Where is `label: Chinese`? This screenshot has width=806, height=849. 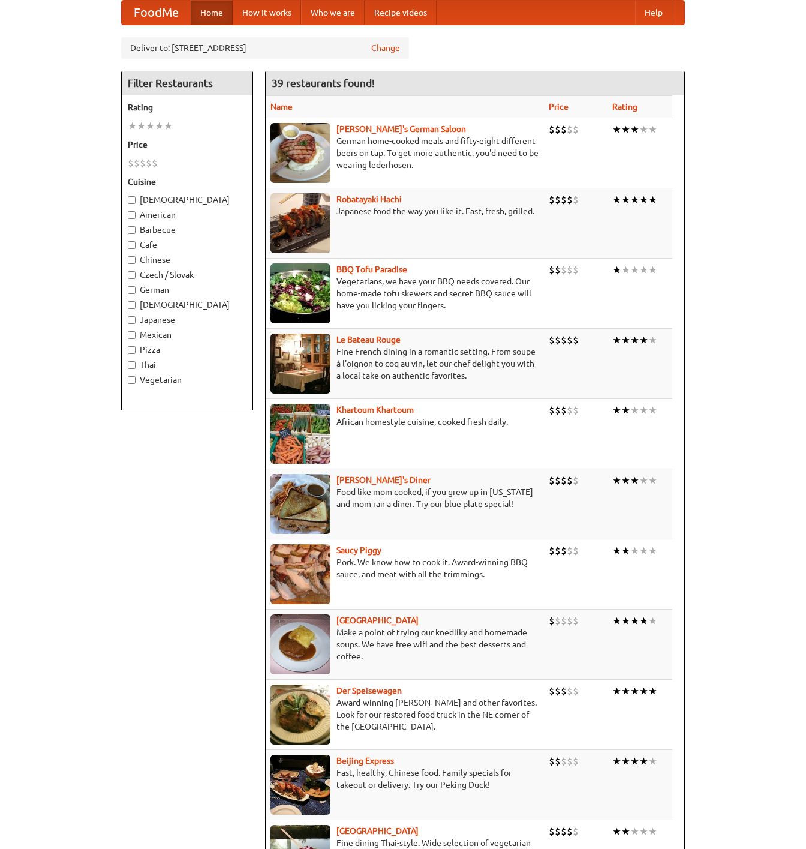 label: Chinese is located at coordinates (187, 260).